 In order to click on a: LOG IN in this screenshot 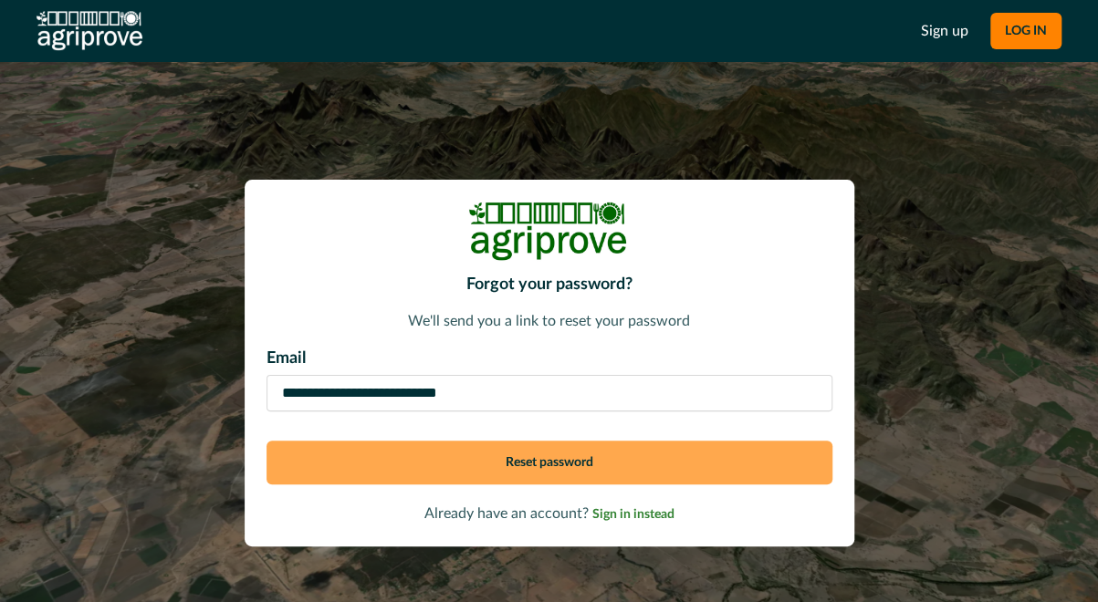, I will do `click(1025, 31)`.